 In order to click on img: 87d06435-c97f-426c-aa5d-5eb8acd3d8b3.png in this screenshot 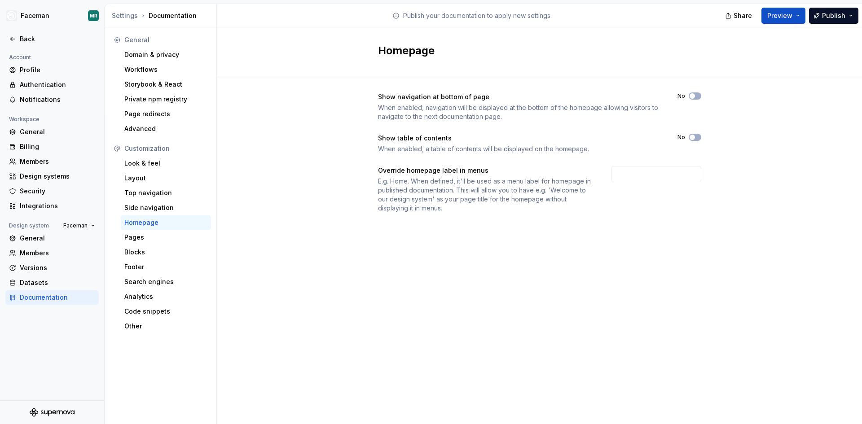, I will do `click(12, 16)`.